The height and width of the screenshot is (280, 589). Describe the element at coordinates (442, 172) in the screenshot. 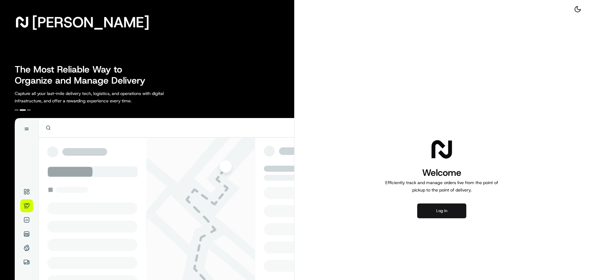

I see `h1: Welcome` at that location.